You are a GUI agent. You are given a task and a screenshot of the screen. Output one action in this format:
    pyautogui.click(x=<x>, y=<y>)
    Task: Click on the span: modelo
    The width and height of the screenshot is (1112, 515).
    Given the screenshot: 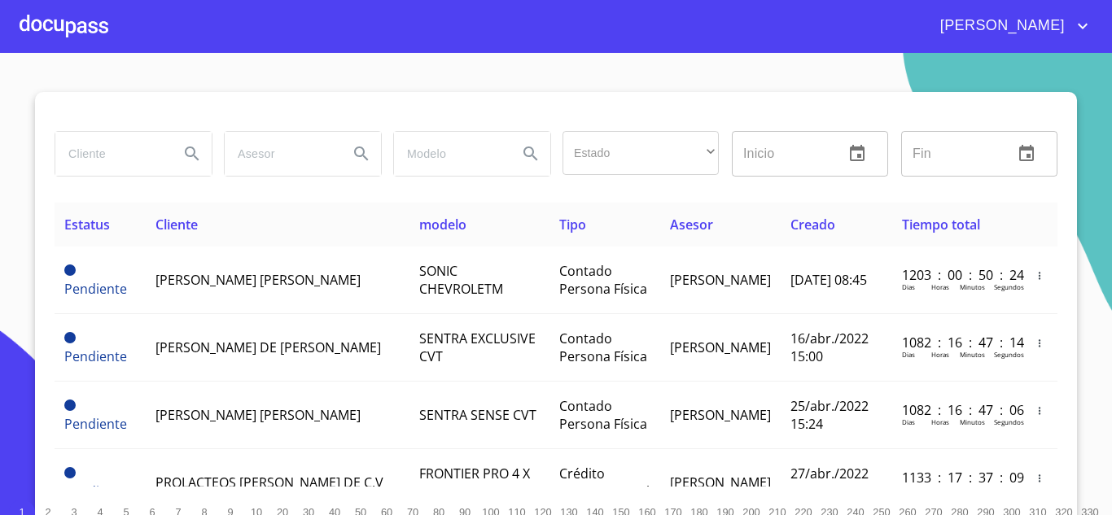 What is the action you would take?
    pyautogui.click(x=443, y=225)
    